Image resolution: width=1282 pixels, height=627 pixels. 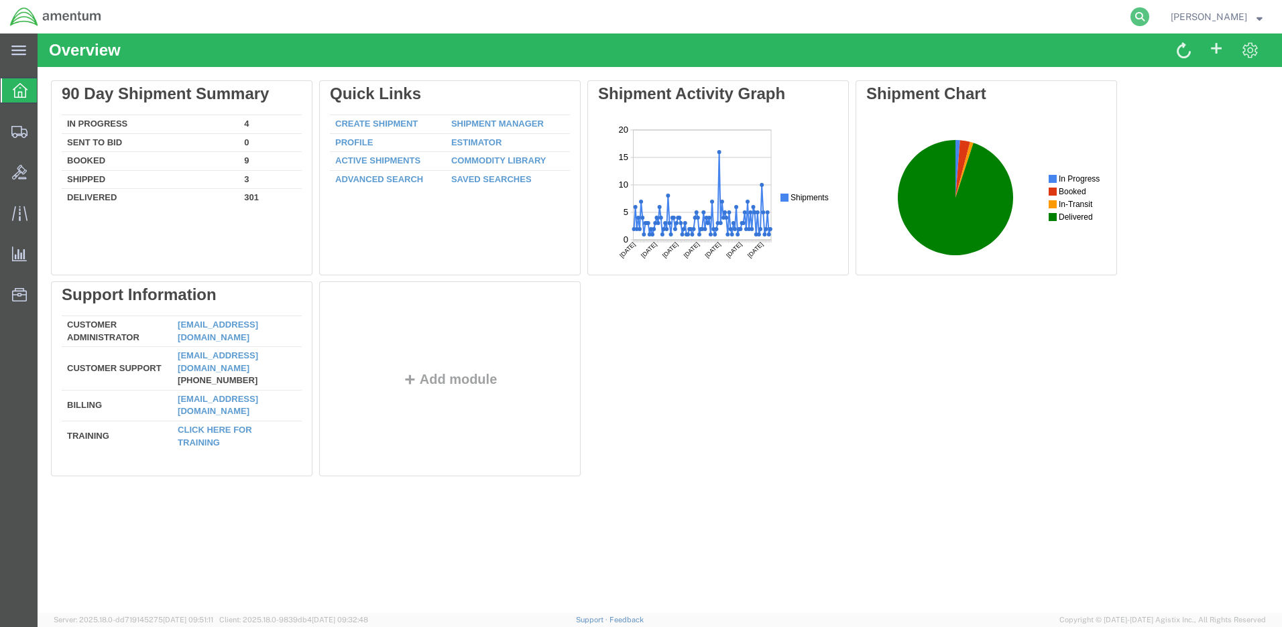 I want to click on div: Shipment Chart, so click(x=949, y=60).